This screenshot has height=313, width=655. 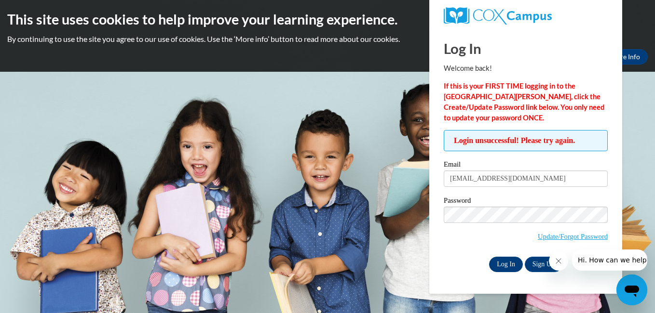 What do you see at coordinates (572, 237) in the screenshot?
I see `a: Update/Forgot Password` at bounding box center [572, 237].